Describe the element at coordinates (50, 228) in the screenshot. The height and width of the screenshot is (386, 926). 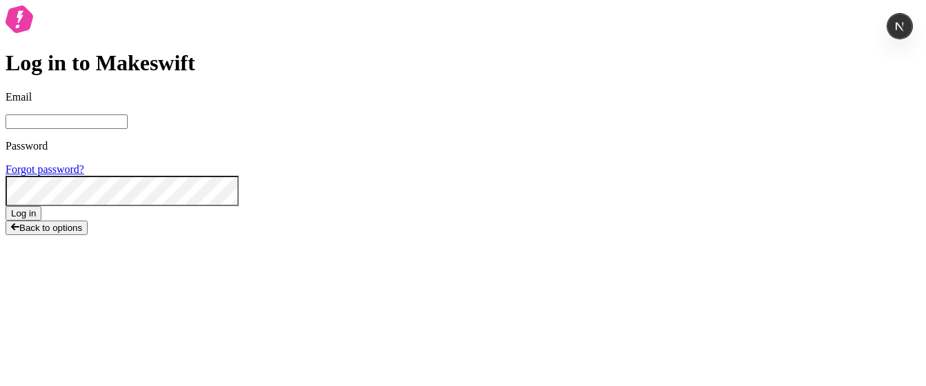
I see `span: Back to options` at that location.